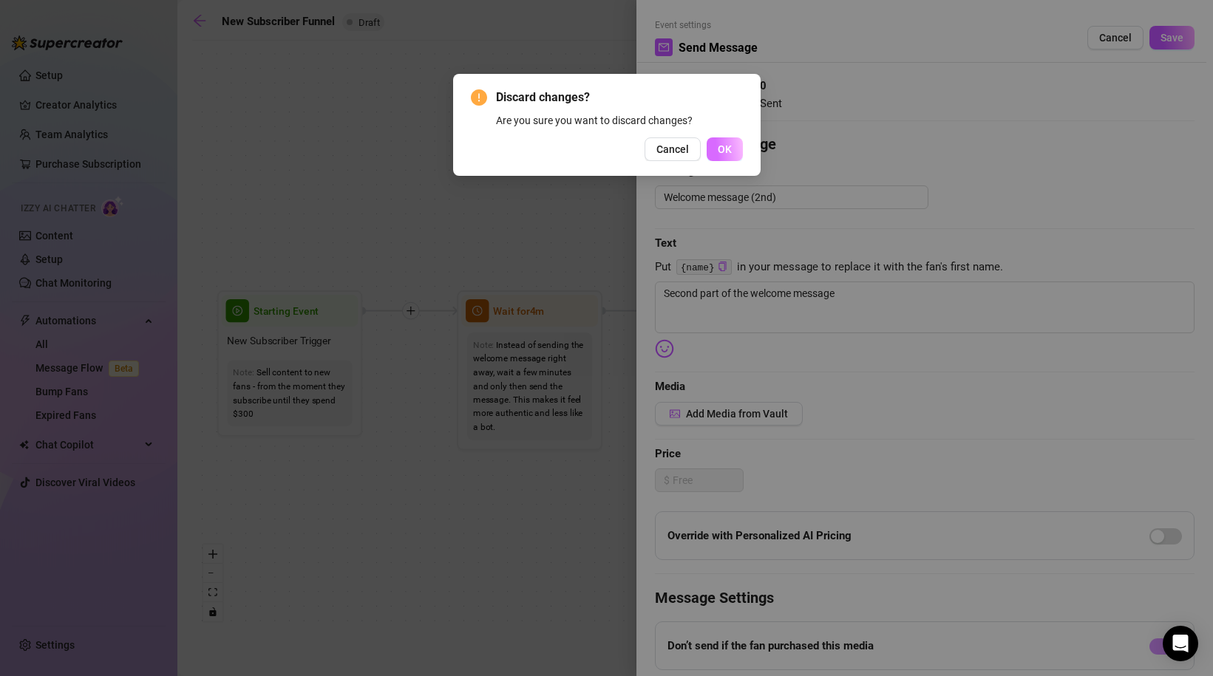  What do you see at coordinates (479, 98) in the screenshot?
I see `span: exclamation-circle` at bounding box center [479, 98].